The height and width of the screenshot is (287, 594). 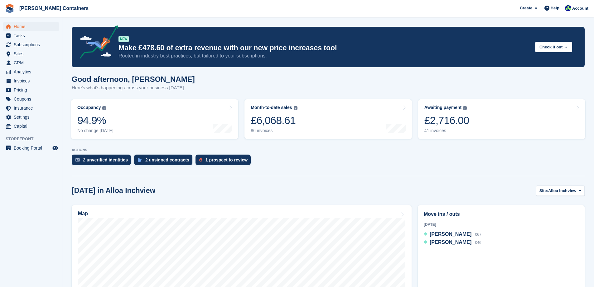 What do you see at coordinates (34, 139) in the screenshot?
I see `span: Storefront` at bounding box center [34, 139].